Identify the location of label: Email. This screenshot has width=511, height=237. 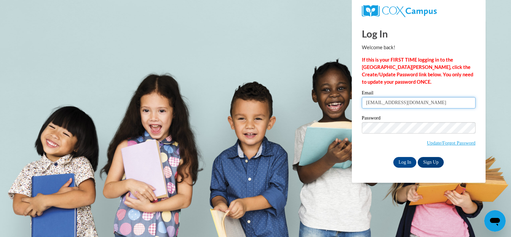
(419, 94).